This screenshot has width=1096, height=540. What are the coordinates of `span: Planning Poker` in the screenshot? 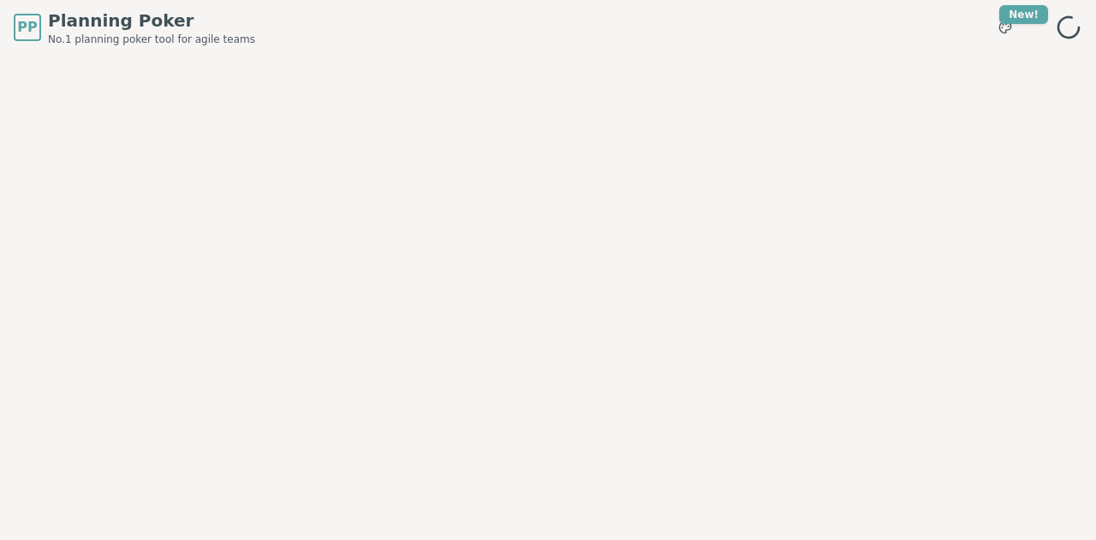 It's located at (152, 21).